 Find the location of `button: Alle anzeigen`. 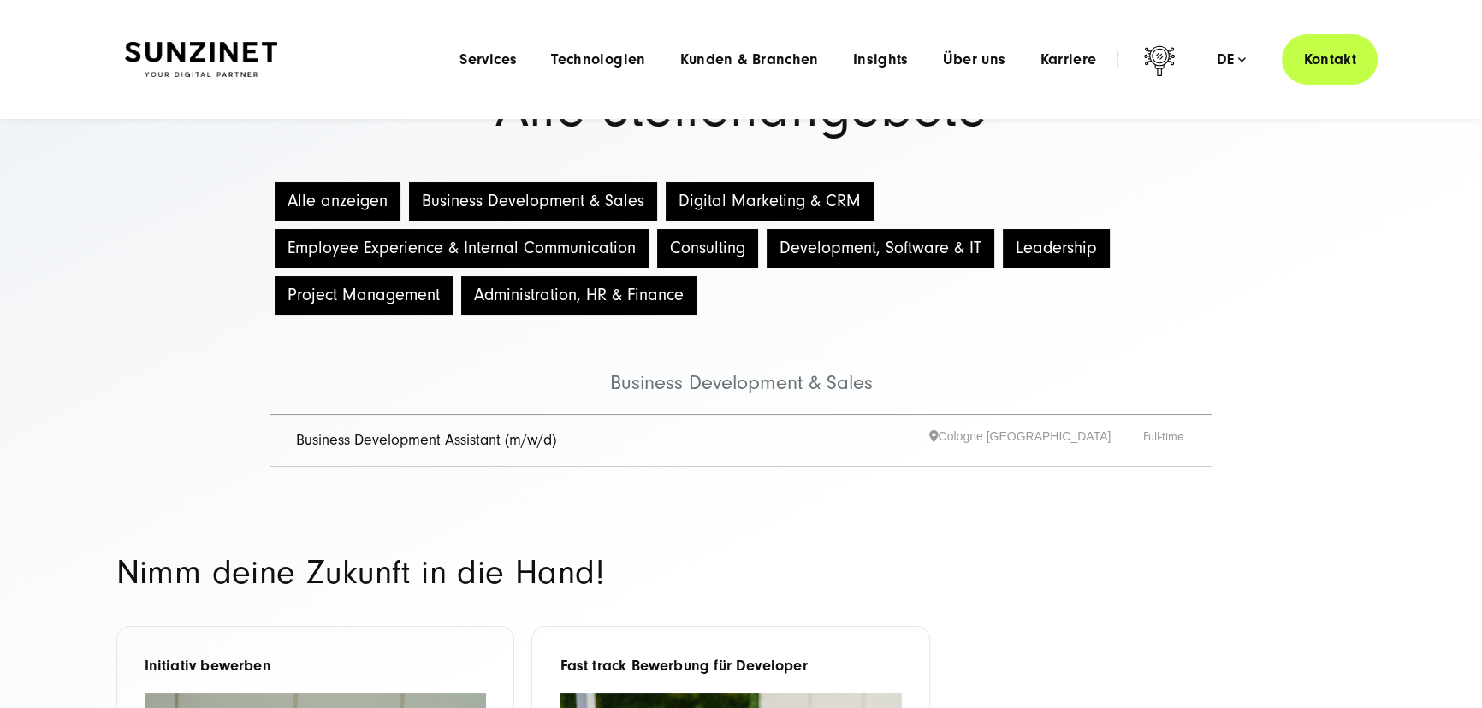

button: Alle anzeigen is located at coordinates (337, 201).